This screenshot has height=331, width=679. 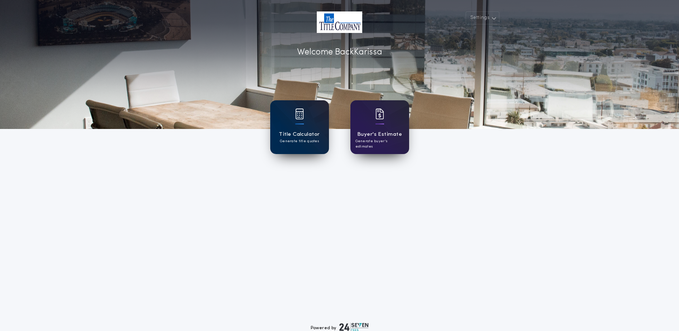 I want to click on a: card iconTitle CalculatorGenerate title quotes, so click(x=300, y=127).